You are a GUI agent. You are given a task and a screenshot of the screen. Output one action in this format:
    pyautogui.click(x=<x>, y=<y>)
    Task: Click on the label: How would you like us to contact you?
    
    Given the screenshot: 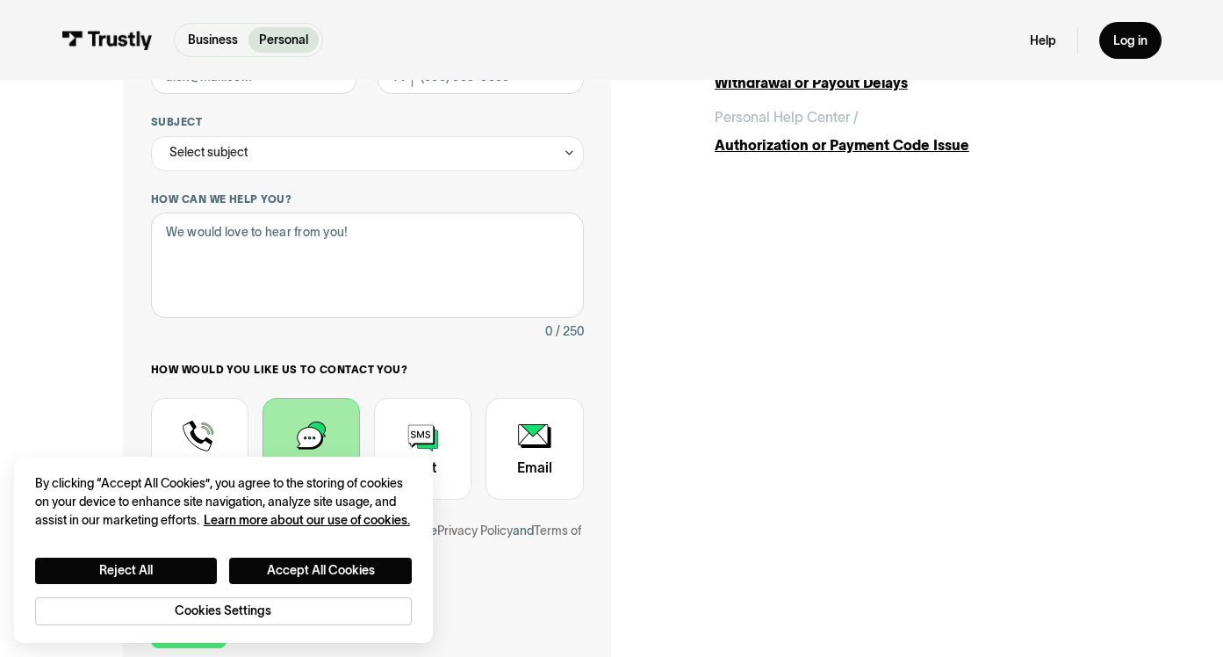 What is the action you would take?
    pyautogui.click(x=367, y=370)
    